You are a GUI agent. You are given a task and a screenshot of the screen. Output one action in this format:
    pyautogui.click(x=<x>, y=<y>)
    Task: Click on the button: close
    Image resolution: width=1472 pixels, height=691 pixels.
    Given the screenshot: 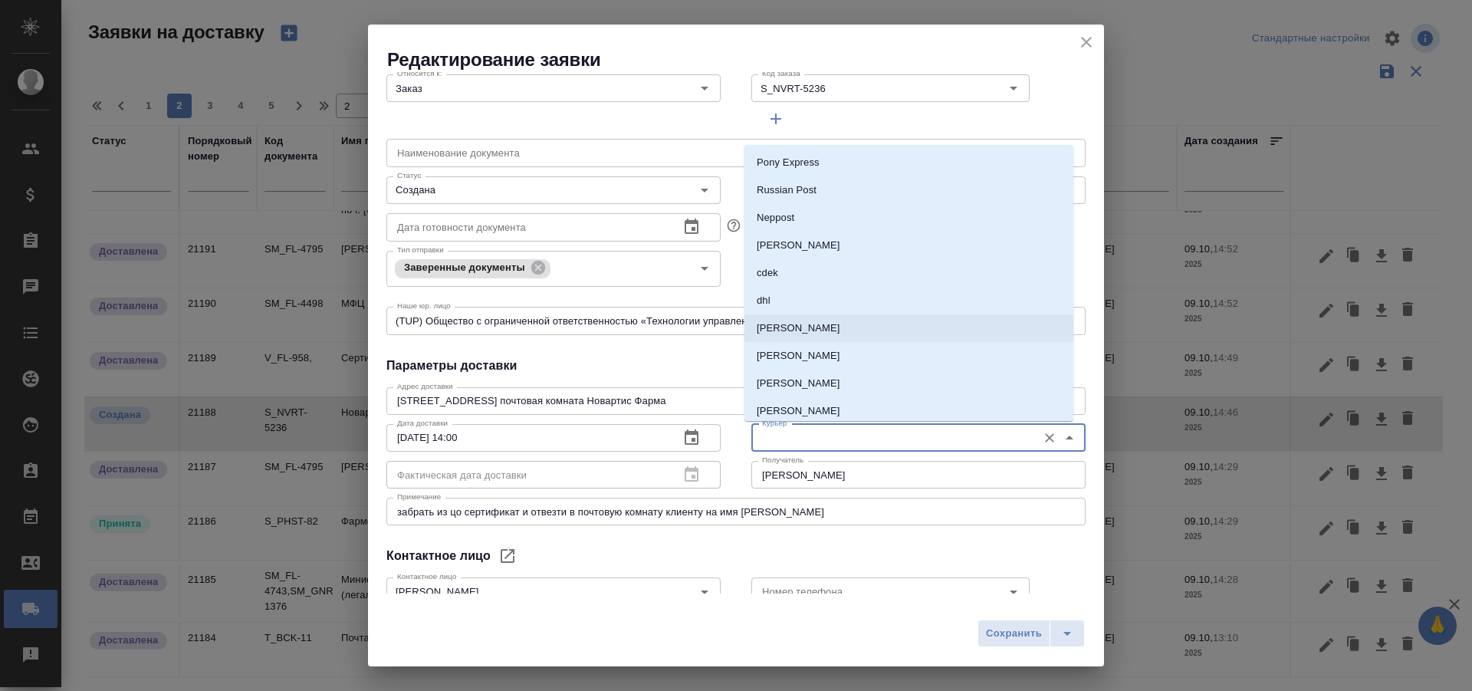 What is the action you would take?
    pyautogui.click(x=1086, y=42)
    